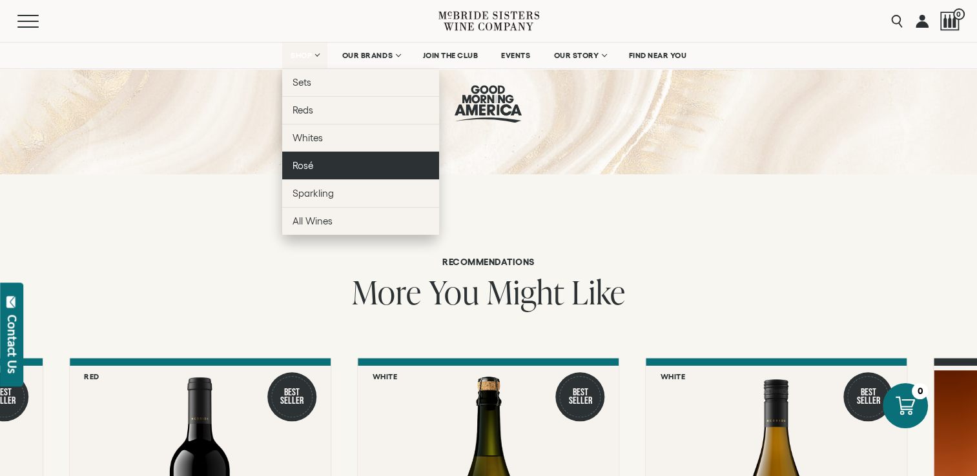  I want to click on span: Reds, so click(303, 110).